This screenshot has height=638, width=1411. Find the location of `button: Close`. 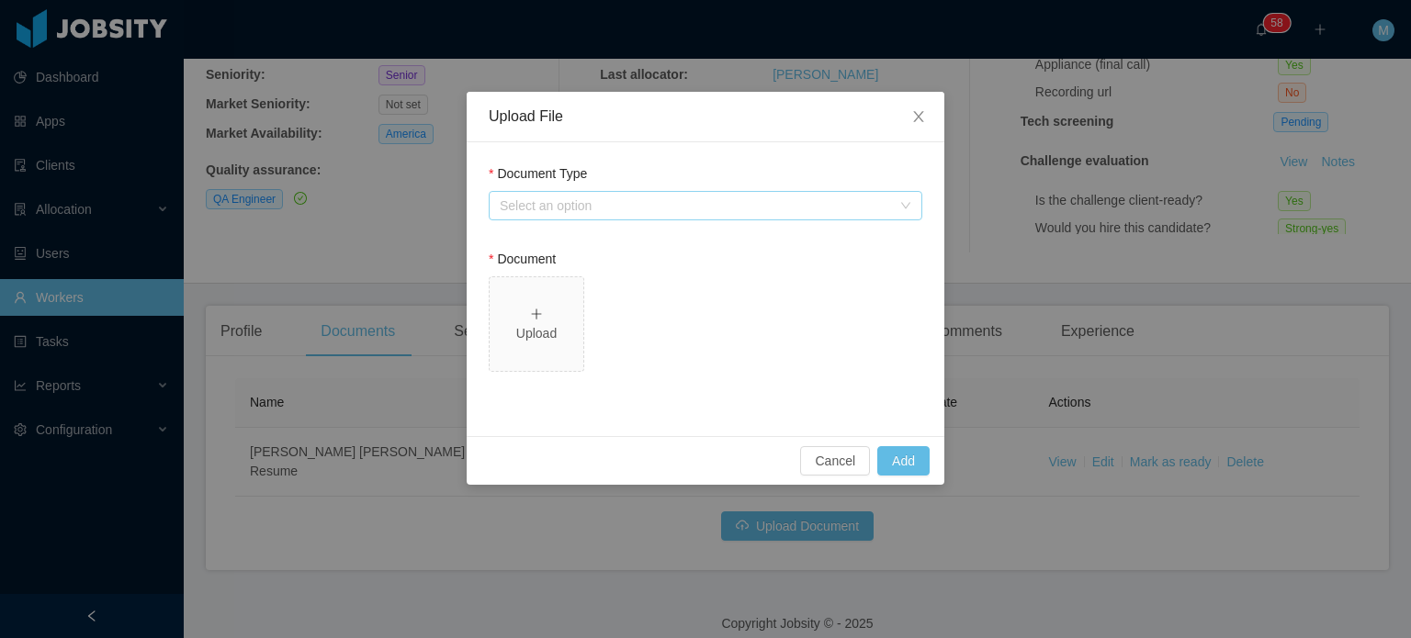

button: Close is located at coordinates (919, 118).